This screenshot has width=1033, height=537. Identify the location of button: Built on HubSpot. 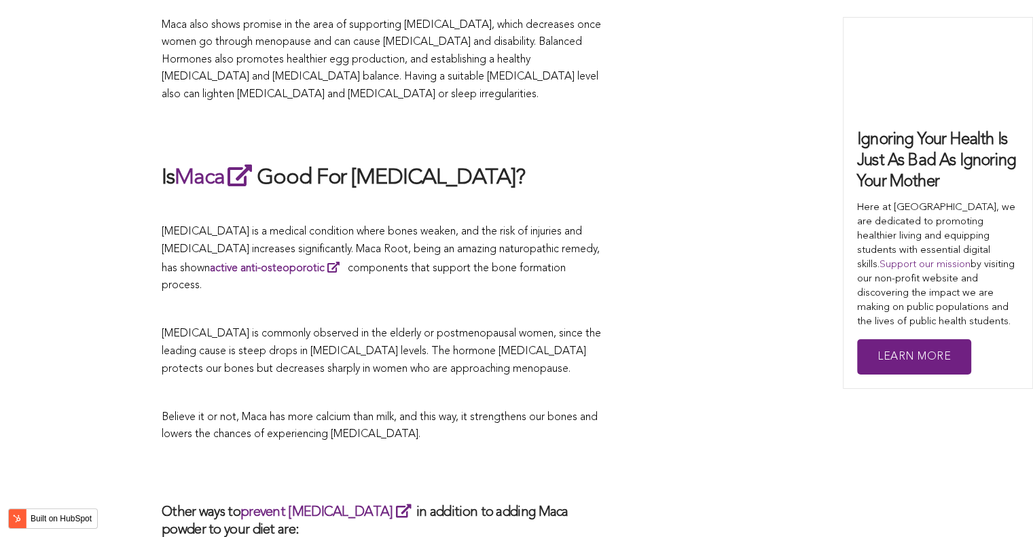
(53, 518).